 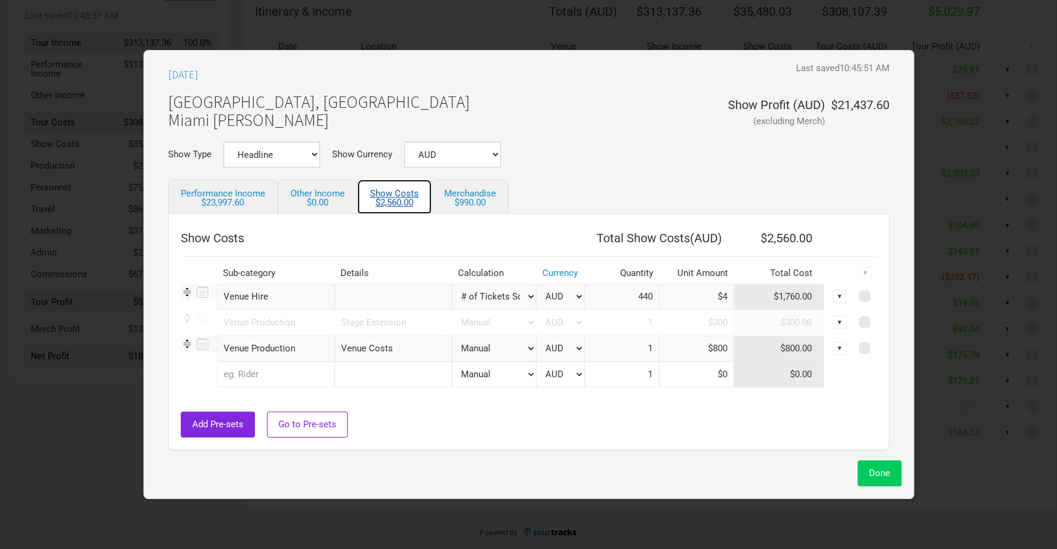 I want to click on label: Show Currency, so click(x=362, y=154).